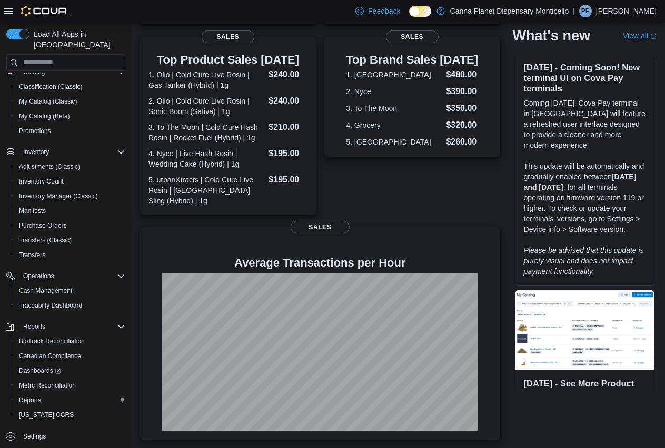 Image resolution: width=665 pixels, height=448 pixels. Describe the element at coordinates (70, 226) in the screenshot. I see `span: Purchase Orders` at that location.